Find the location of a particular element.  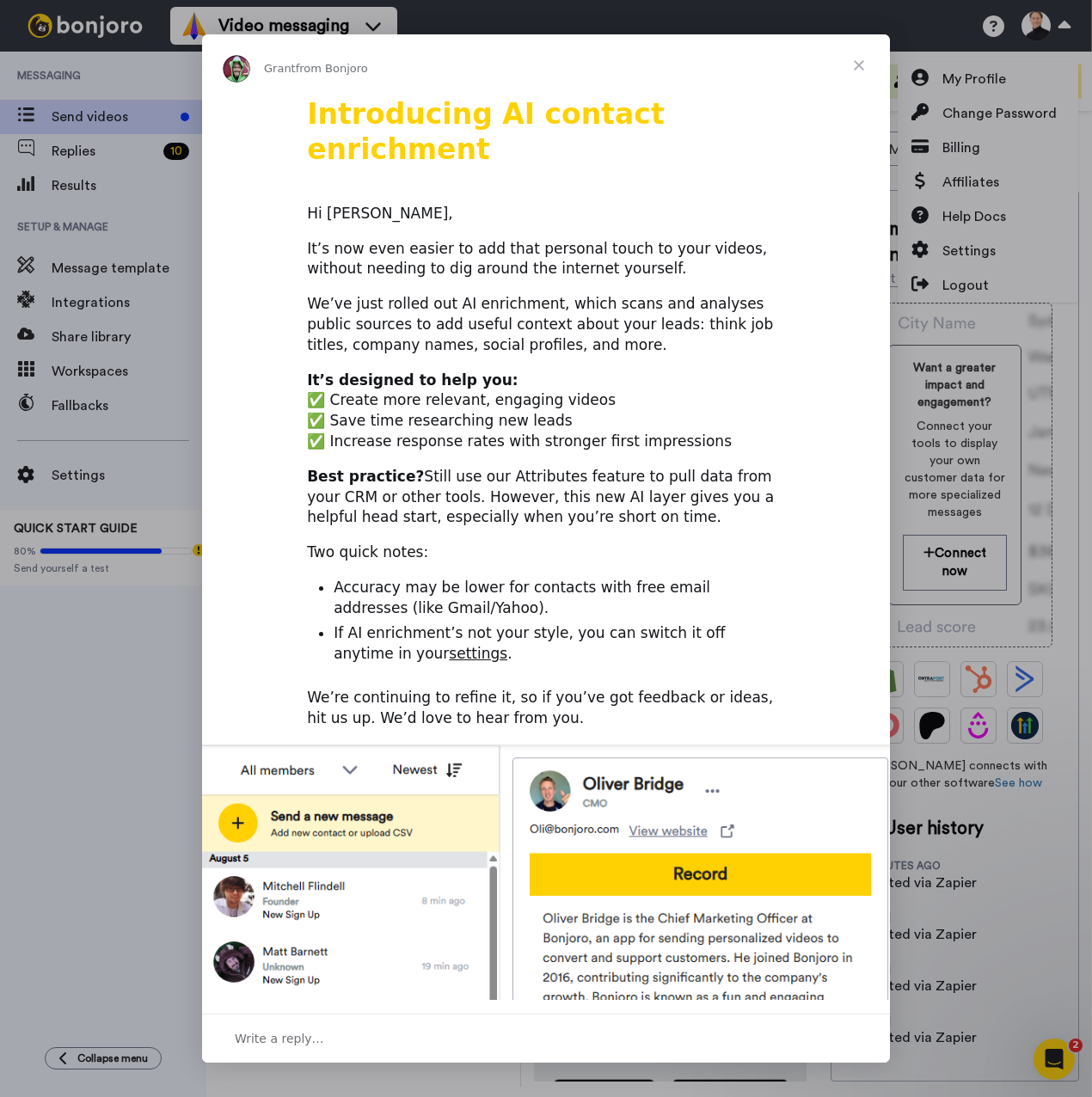

a: settings is located at coordinates (478, 654).